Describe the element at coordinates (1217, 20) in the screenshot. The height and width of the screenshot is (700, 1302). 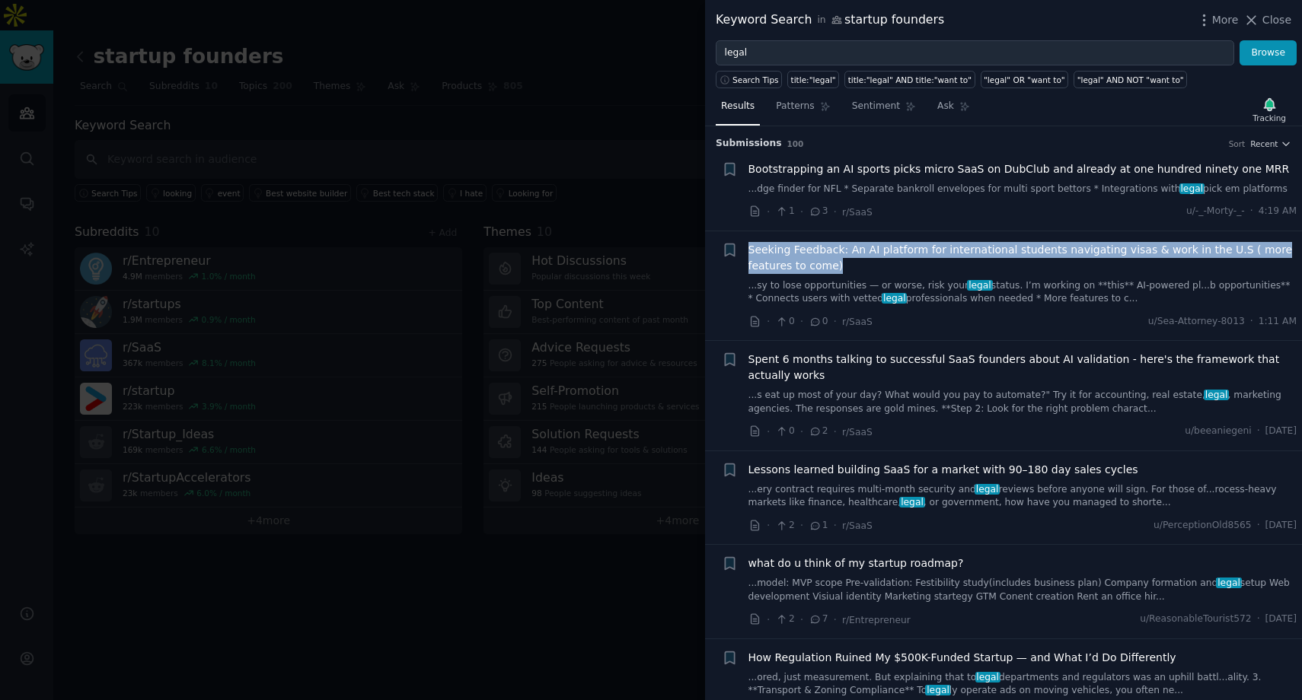
I see `button: More` at that location.